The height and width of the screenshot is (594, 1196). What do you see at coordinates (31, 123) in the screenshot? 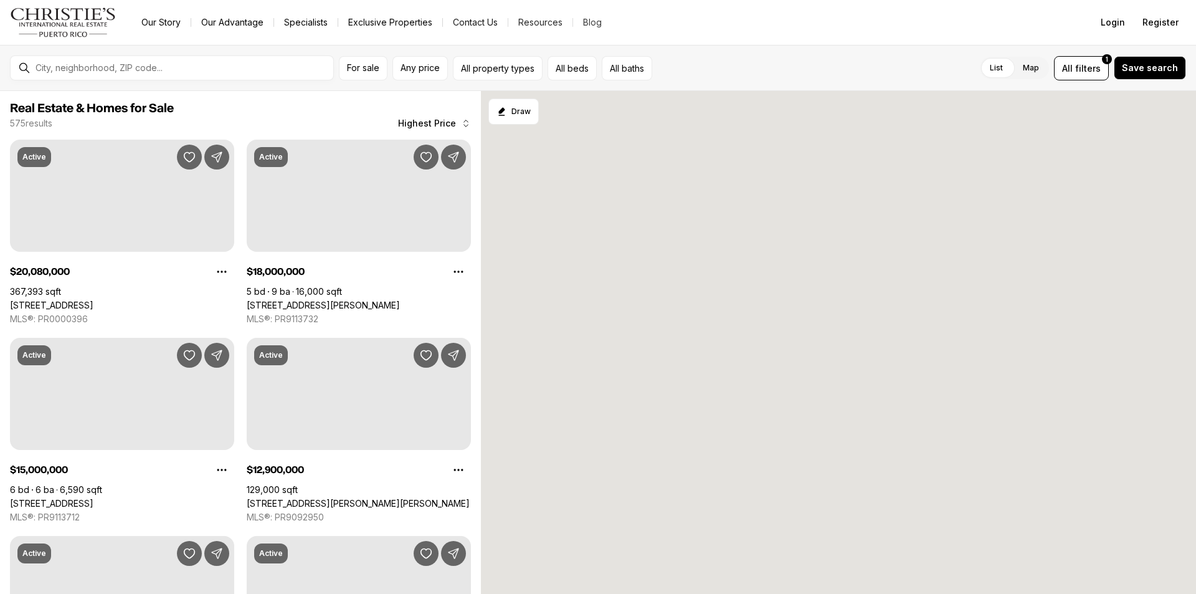
I see `p: 575 results` at bounding box center [31, 123].